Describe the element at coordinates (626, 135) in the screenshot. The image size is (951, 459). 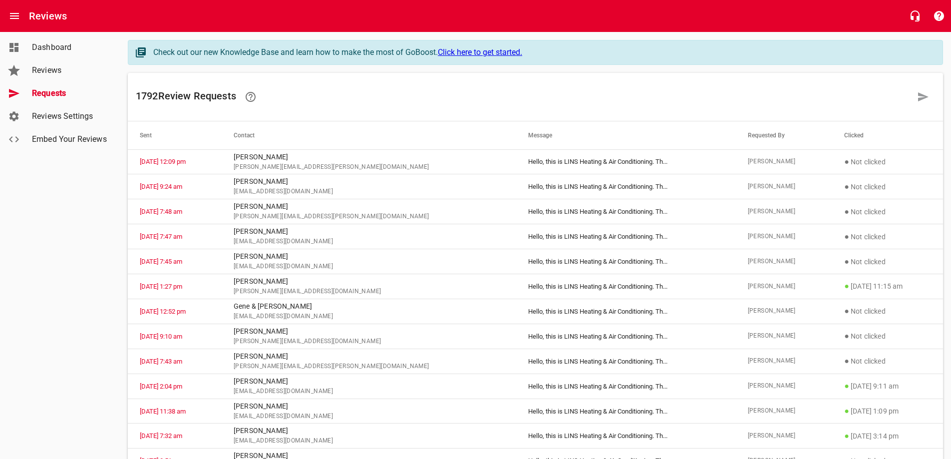
I see `th: Message` at that location.